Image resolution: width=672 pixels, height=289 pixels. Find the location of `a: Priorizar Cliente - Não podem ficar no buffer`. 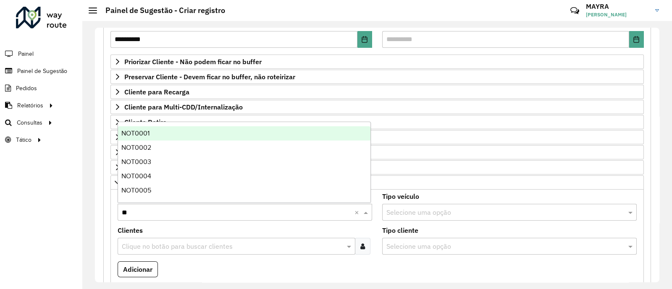

a: Priorizar Cliente - Não podem ficar no buffer is located at coordinates (377, 62).